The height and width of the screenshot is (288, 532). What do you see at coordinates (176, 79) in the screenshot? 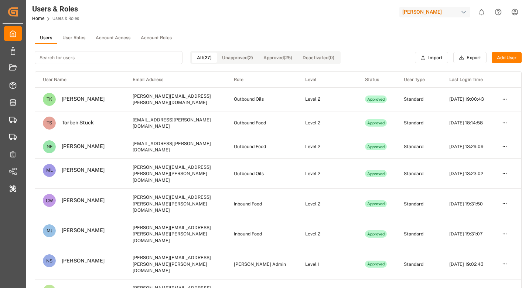
I see `th: Email Address` at bounding box center [176, 79].